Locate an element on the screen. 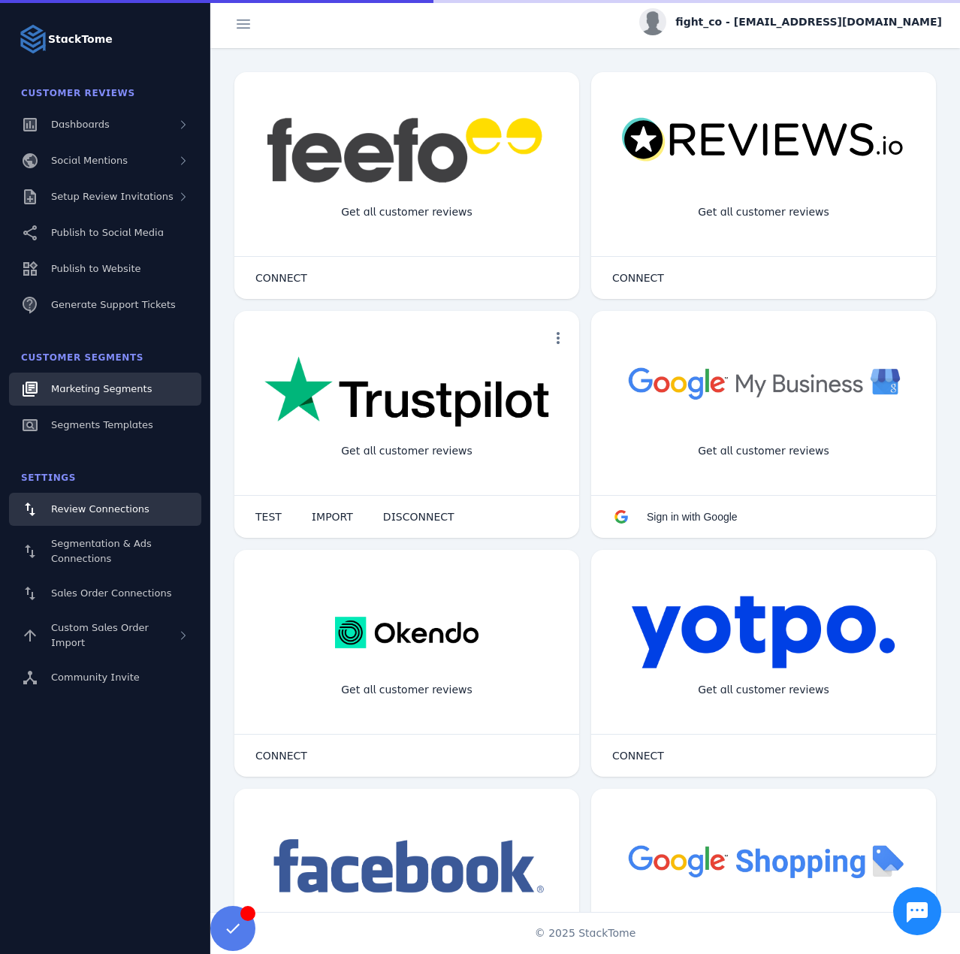 Image resolution: width=960 pixels, height=954 pixels. span: DISCONNECT is located at coordinates (418, 517).